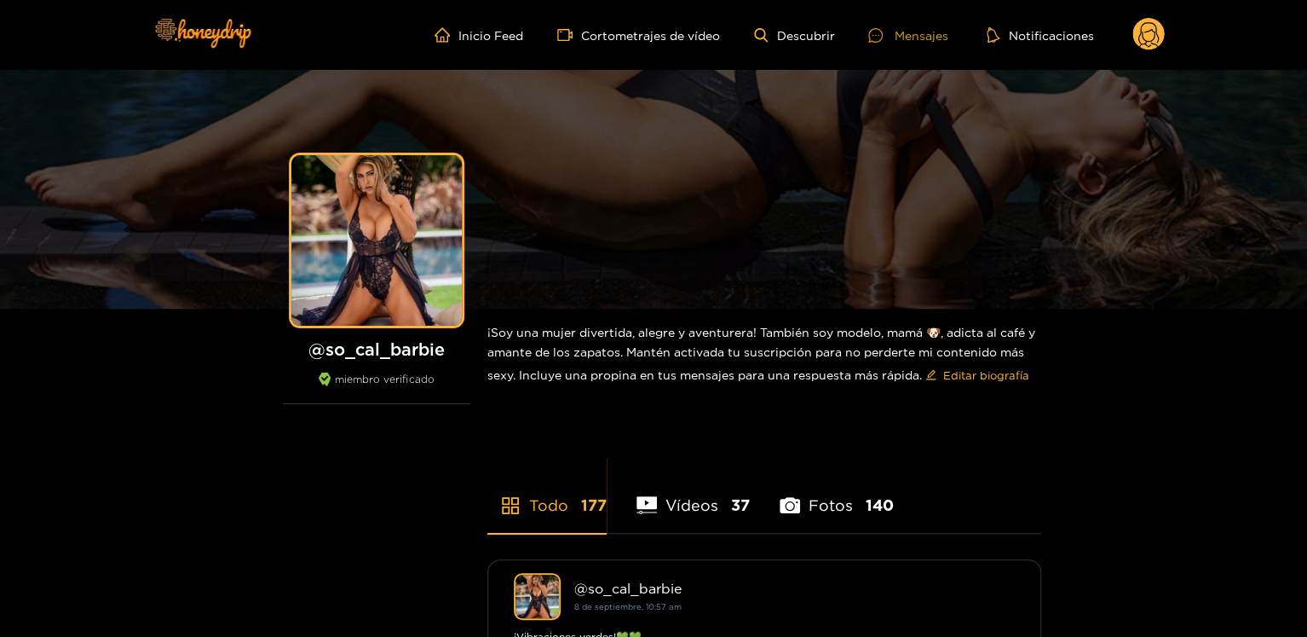 The height and width of the screenshot is (637, 1307). I want to click on span: editar, so click(931, 375).